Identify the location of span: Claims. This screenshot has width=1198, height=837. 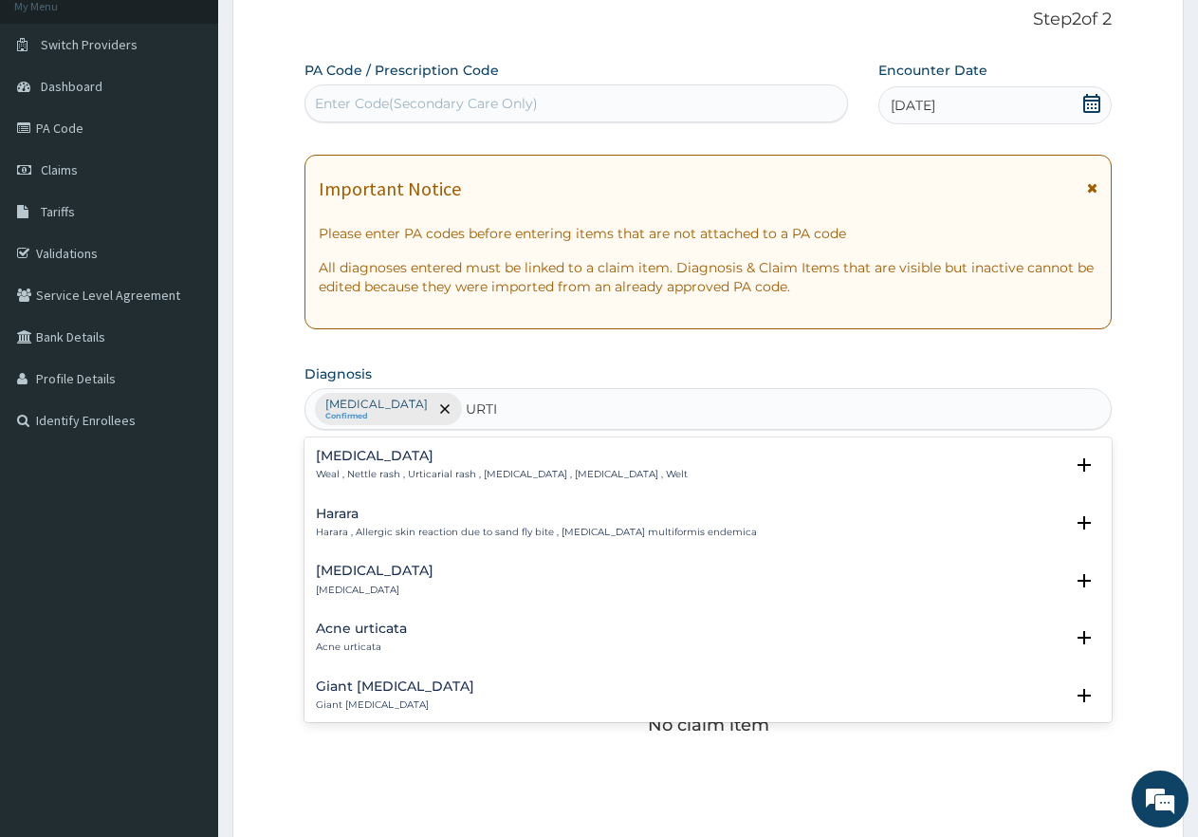
(59, 170).